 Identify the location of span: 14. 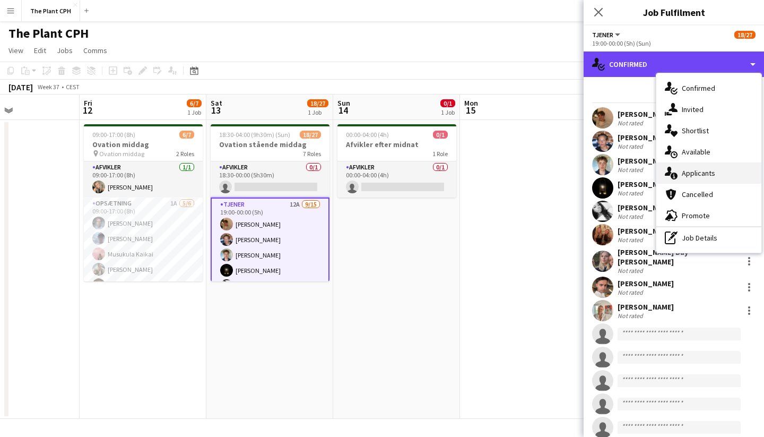
(343, 110).